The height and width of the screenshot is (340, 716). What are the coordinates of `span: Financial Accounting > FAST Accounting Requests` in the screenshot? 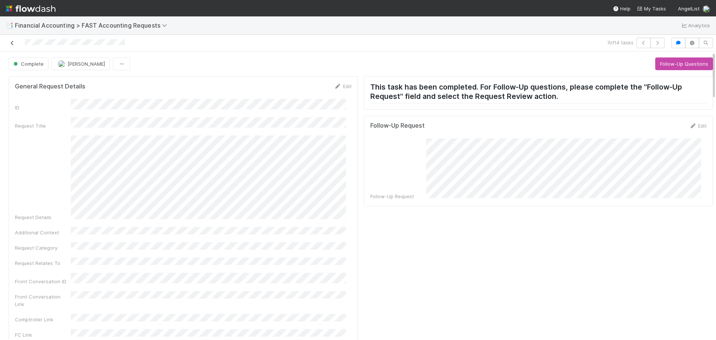 It's located at (93, 25).